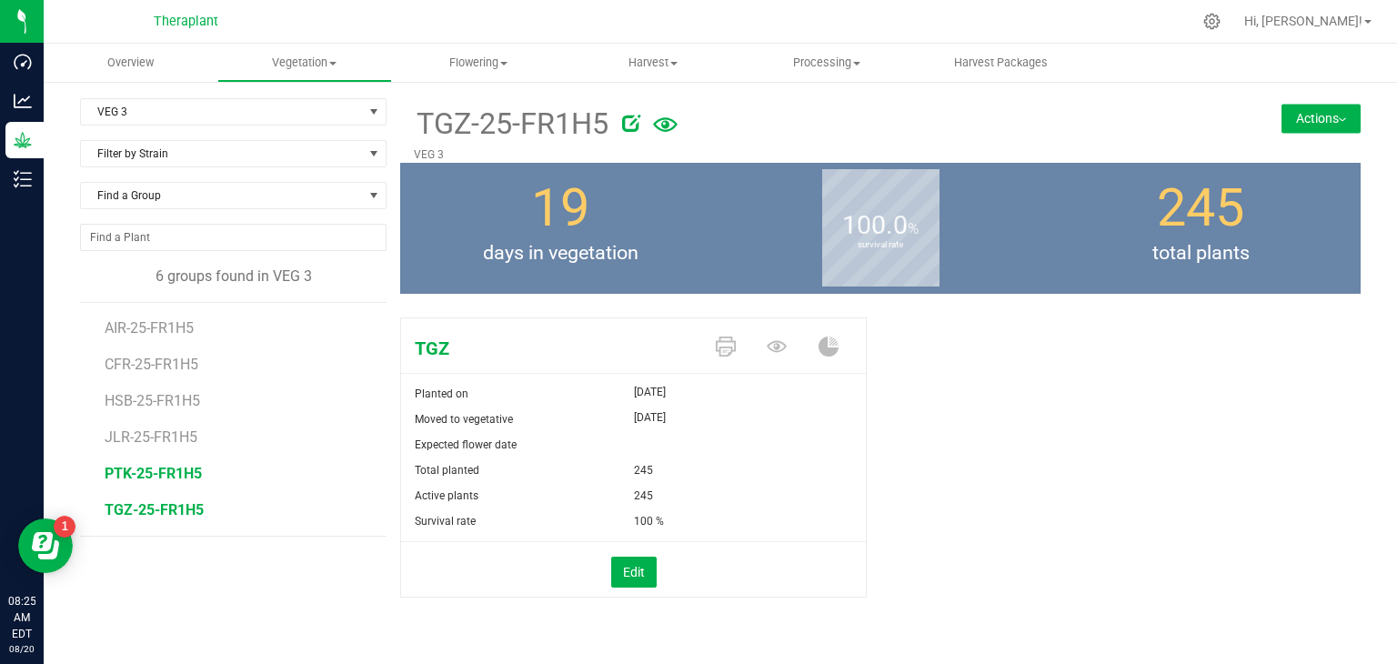 This screenshot has height=664, width=1397. What do you see at coordinates (441, 394) in the screenshot?
I see `span: Planted on` at bounding box center [441, 394].